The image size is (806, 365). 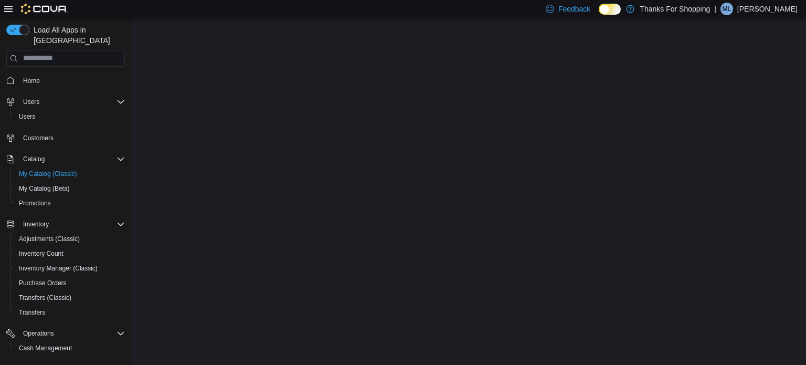 What do you see at coordinates (31, 81) in the screenshot?
I see `a: Home` at bounding box center [31, 81].